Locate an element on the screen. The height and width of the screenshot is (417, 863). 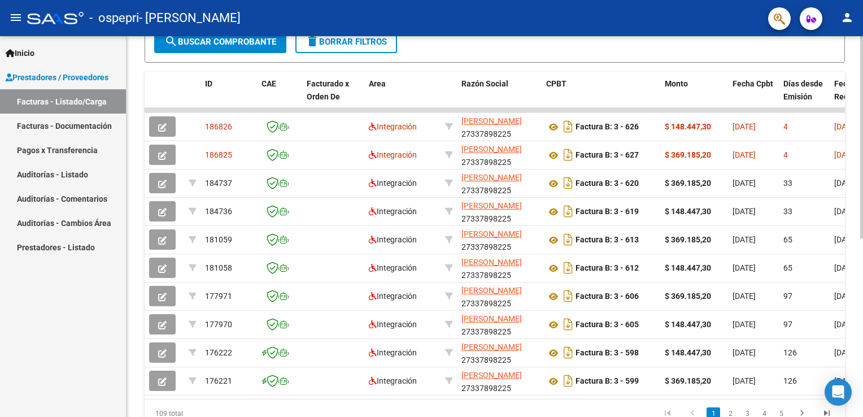
button: Borrar Filtros is located at coordinates (346, 42).